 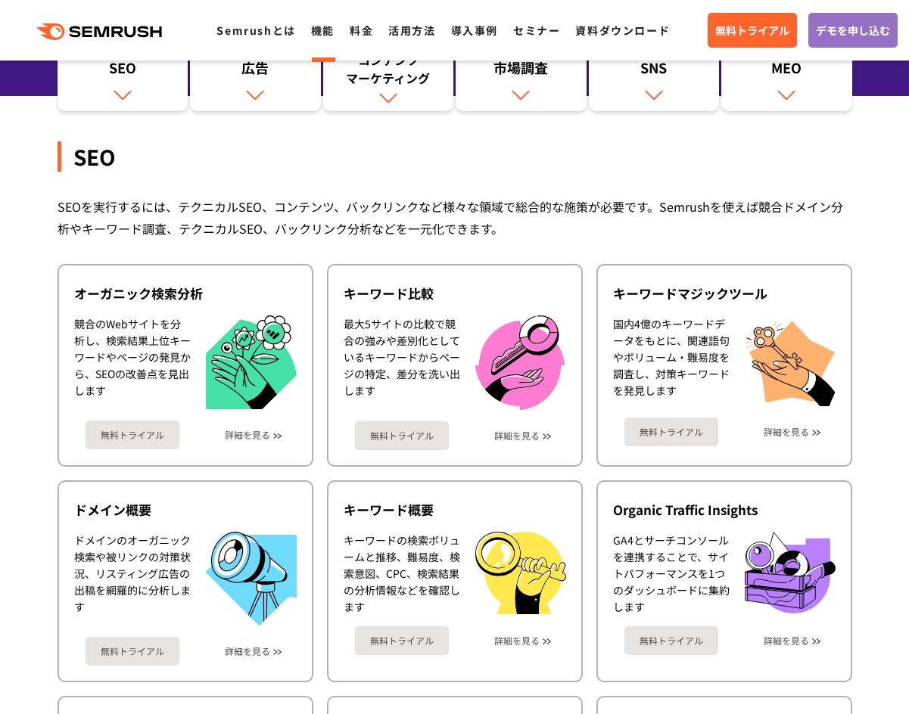 What do you see at coordinates (520, 573) in the screenshot?
I see `img: キーワード概要` at bounding box center [520, 573].